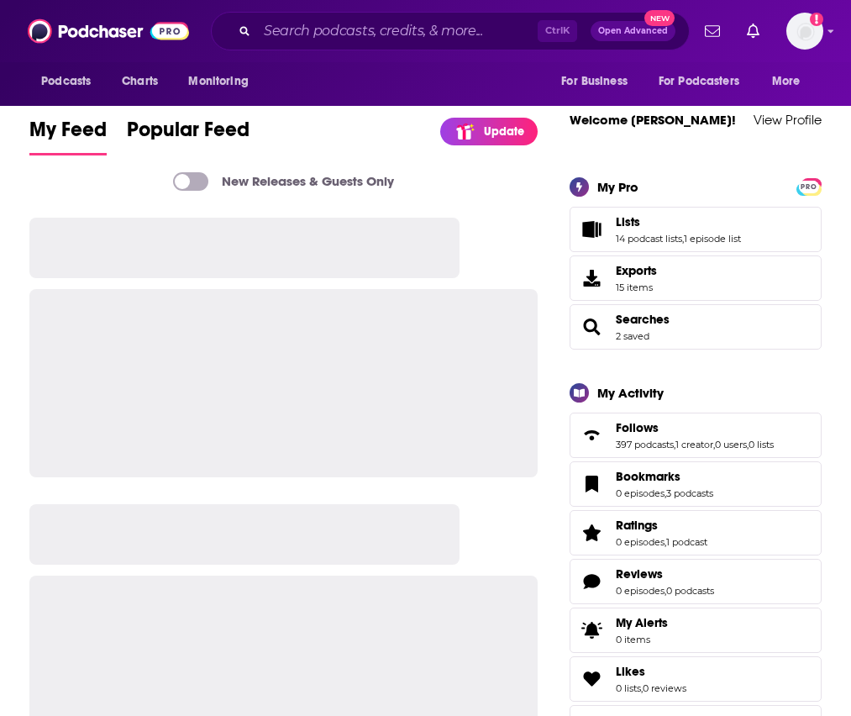 This screenshot has width=851, height=716. Describe the element at coordinates (809, 186) in the screenshot. I see `a: PRO` at that location.